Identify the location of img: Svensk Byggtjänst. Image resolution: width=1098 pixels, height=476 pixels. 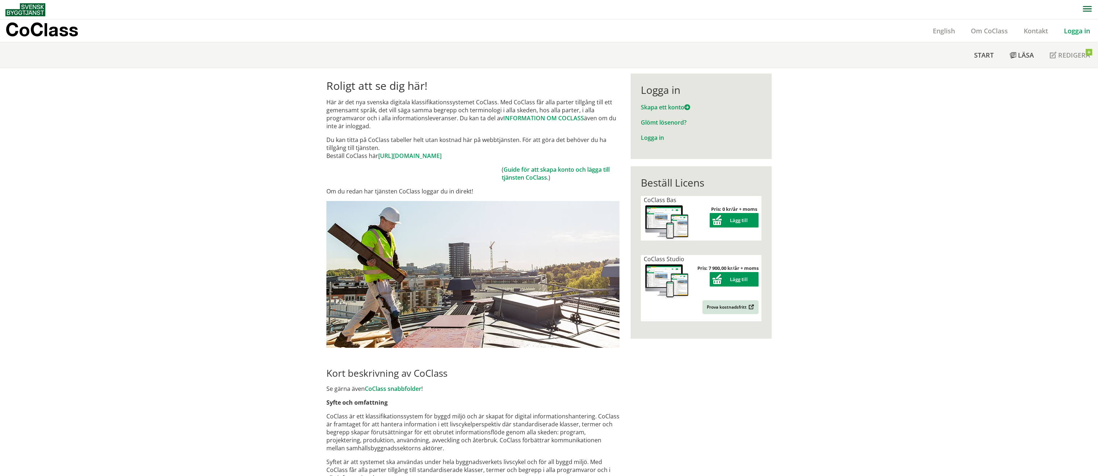
(25, 10).